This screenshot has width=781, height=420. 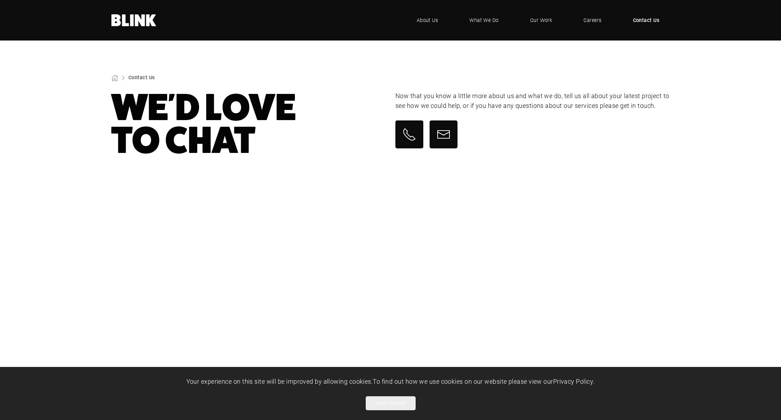 I want to click on p: Now that you know a little more about us and what we do, tell us all about your latest project to..., so click(x=532, y=101).